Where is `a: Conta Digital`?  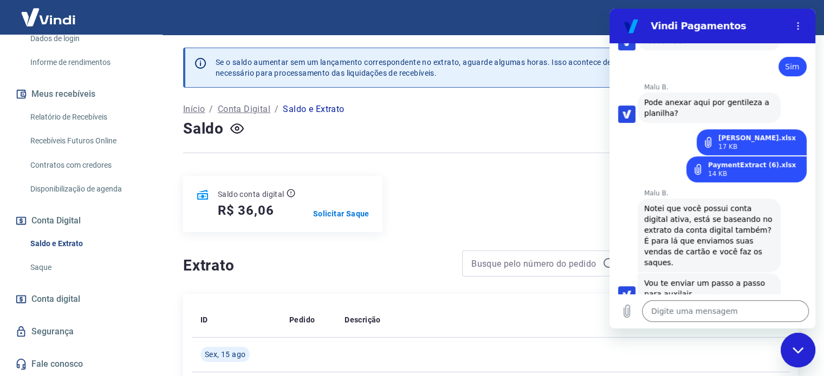 a: Conta Digital is located at coordinates (244, 109).